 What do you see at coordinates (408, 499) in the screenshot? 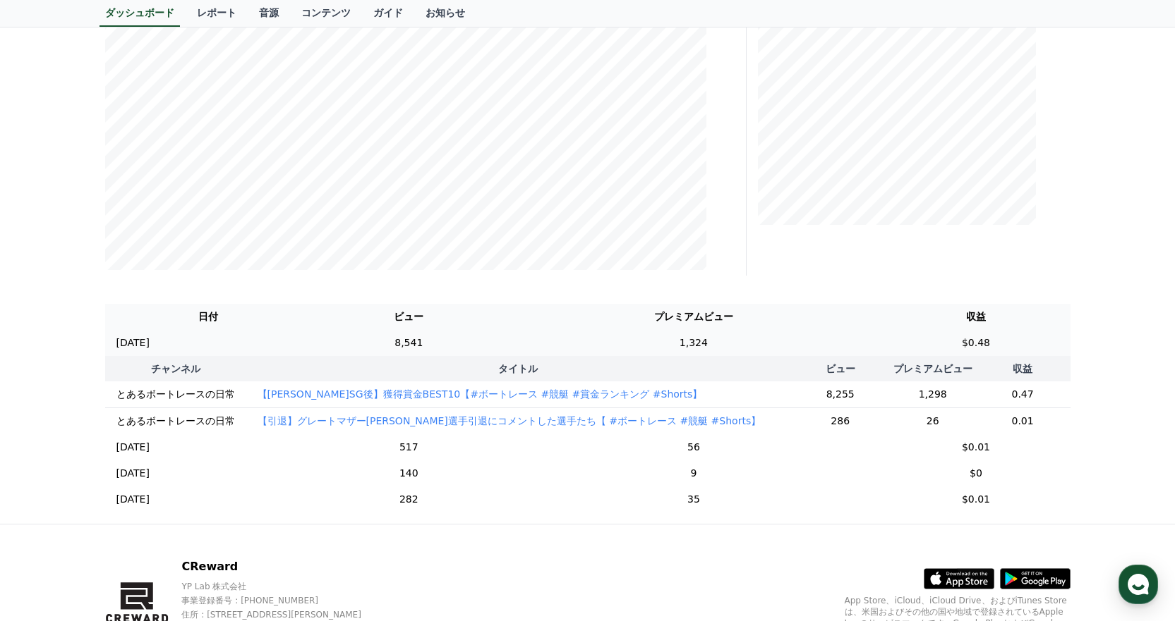
I see `td: 282` at bounding box center [408, 499].